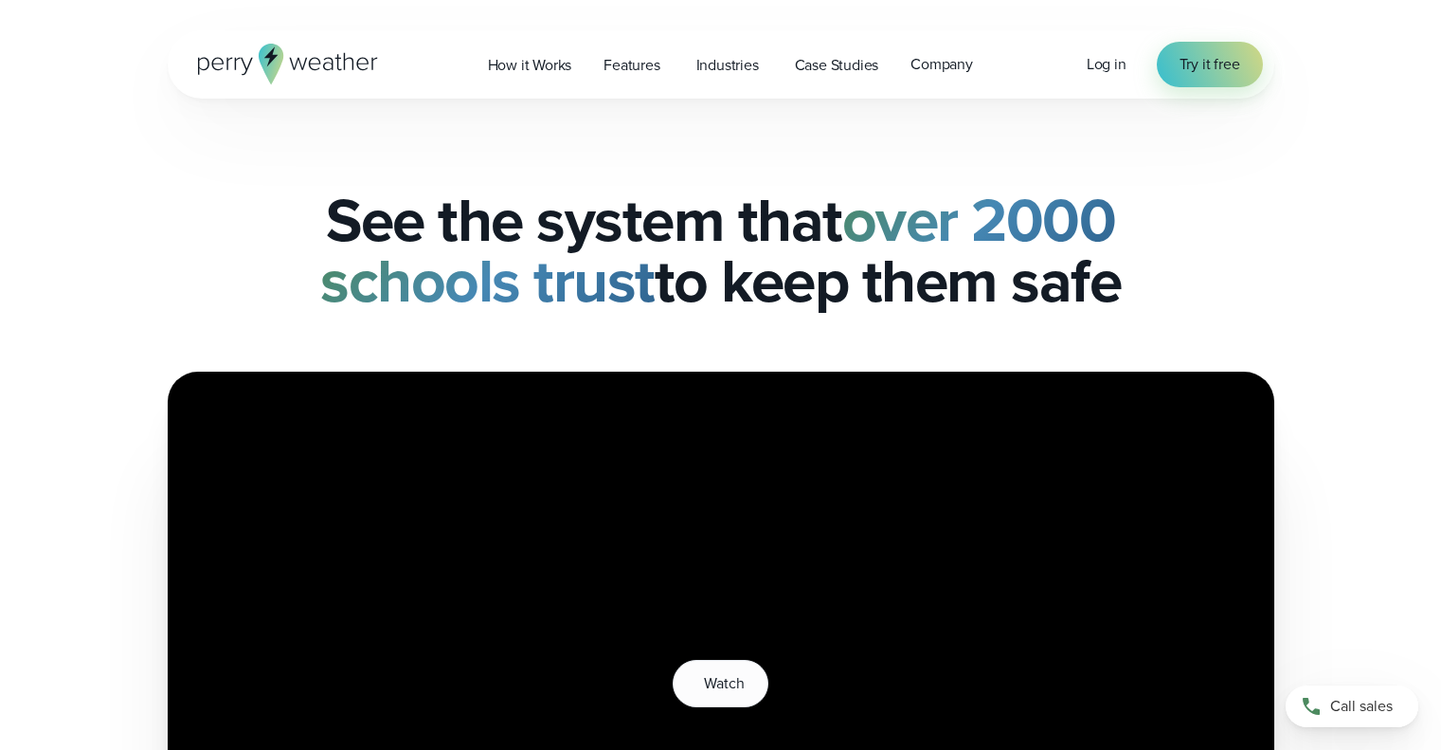 This screenshot has height=750, width=1441. What do you see at coordinates (720, 683) in the screenshot?
I see `button: Watch` at bounding box center [720, 683].